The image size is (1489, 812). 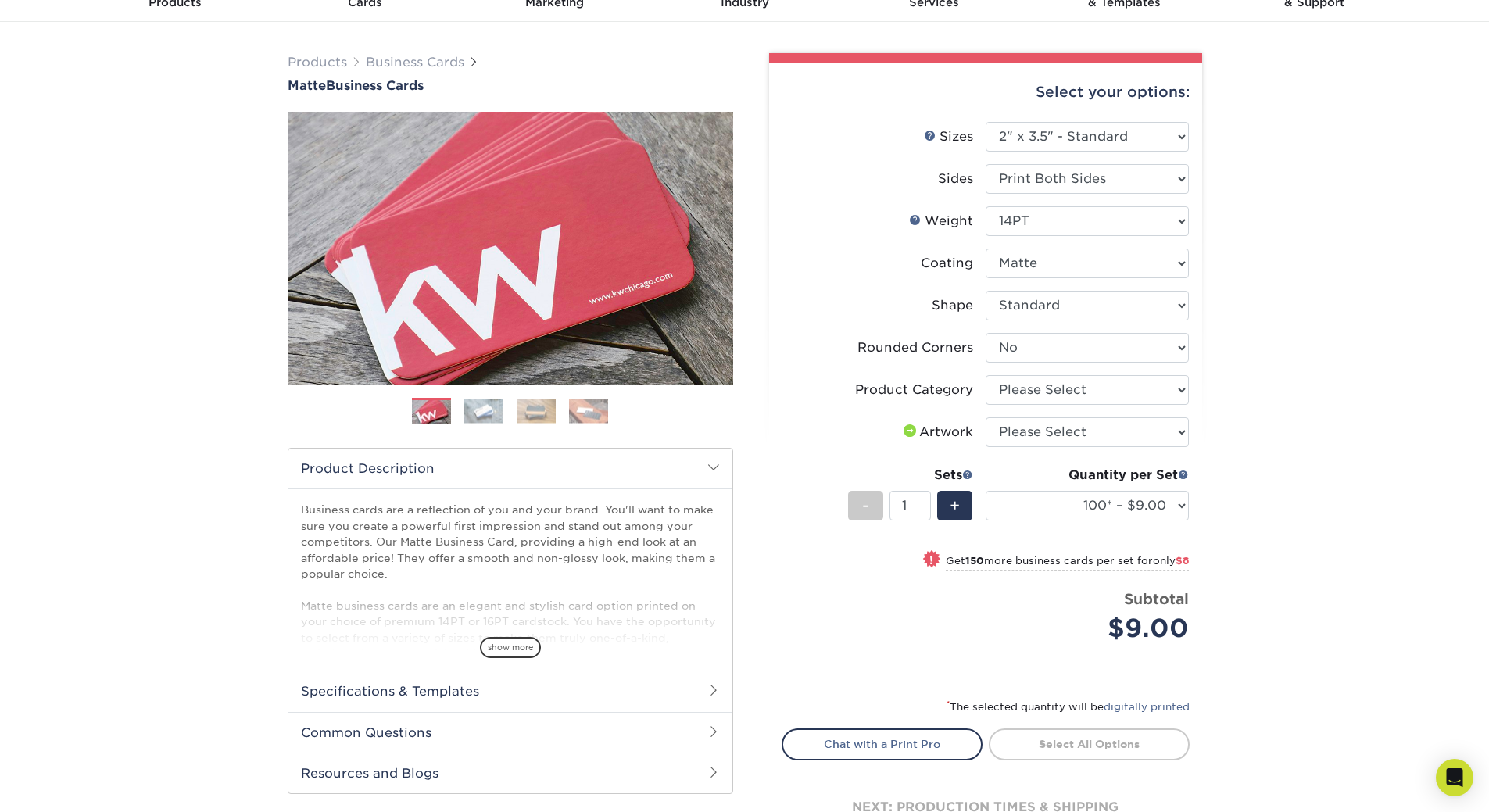 What do you see at coordinates (955, 179) in the screenshot?
I see `div: Sides` at bounding box center [955, 179].